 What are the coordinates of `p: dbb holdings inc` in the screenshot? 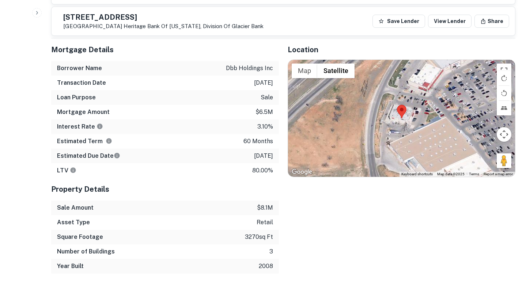 It's located at (249, 68).